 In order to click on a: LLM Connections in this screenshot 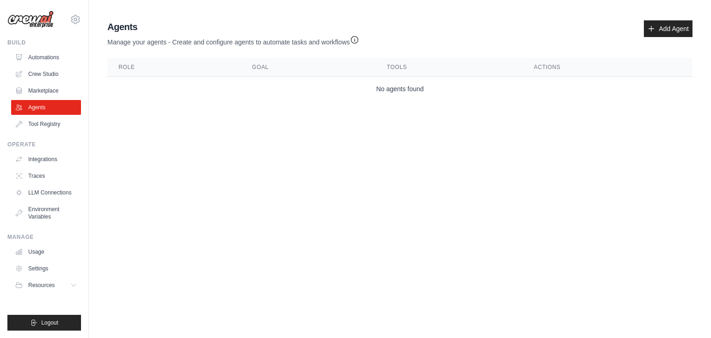, I will do `click(46, 193)`.